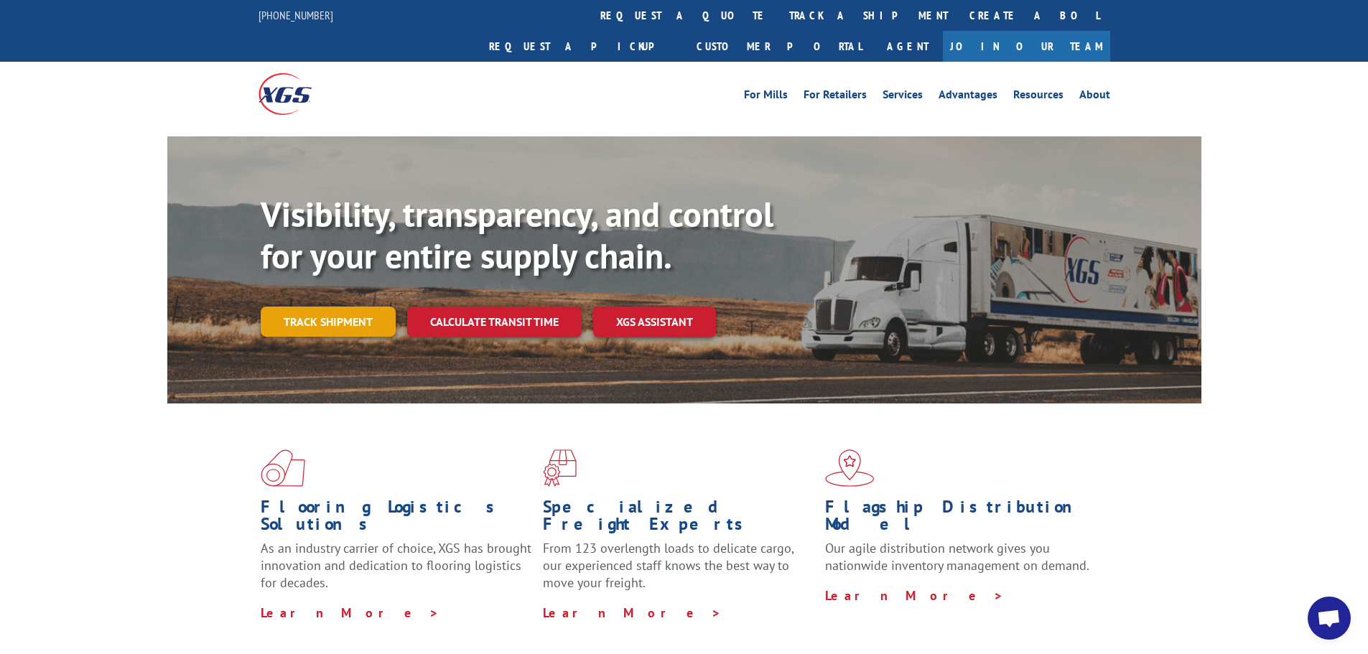  I want to click on a: Join Our Team, so click(1026, 46).